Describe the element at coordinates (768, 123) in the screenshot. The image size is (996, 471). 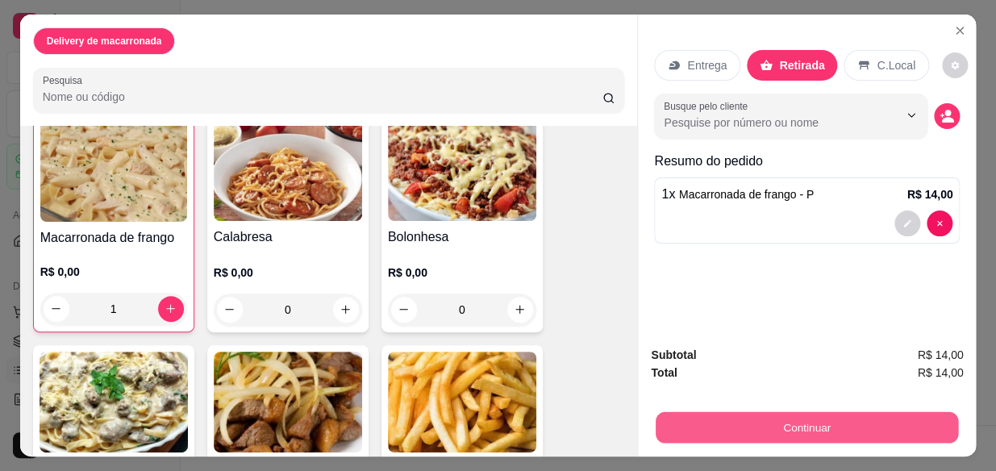
I see `input: Busque pelo cliente` at that location.